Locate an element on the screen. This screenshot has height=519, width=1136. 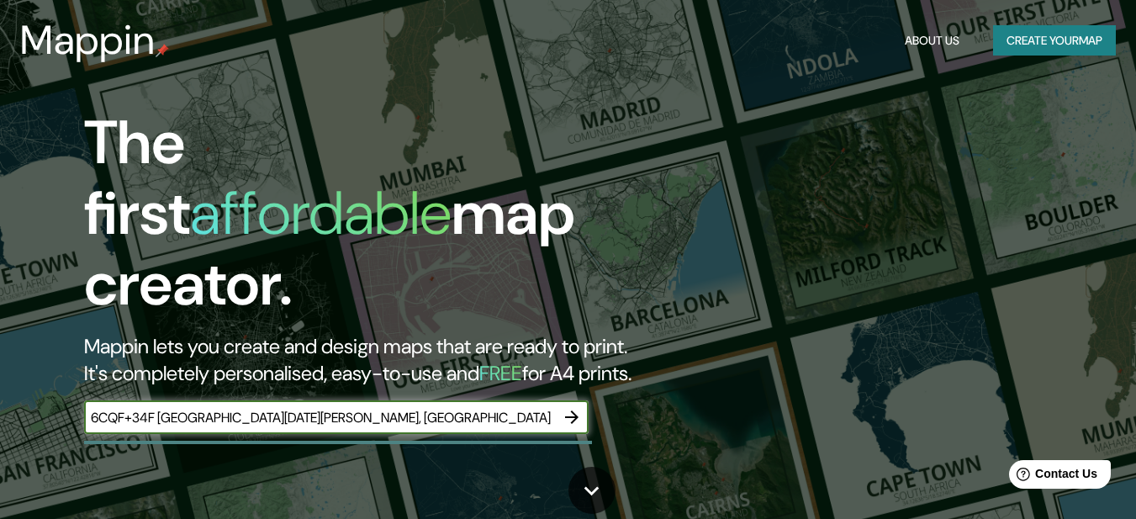
span: Contact Us is located at coordinates (80, 20).